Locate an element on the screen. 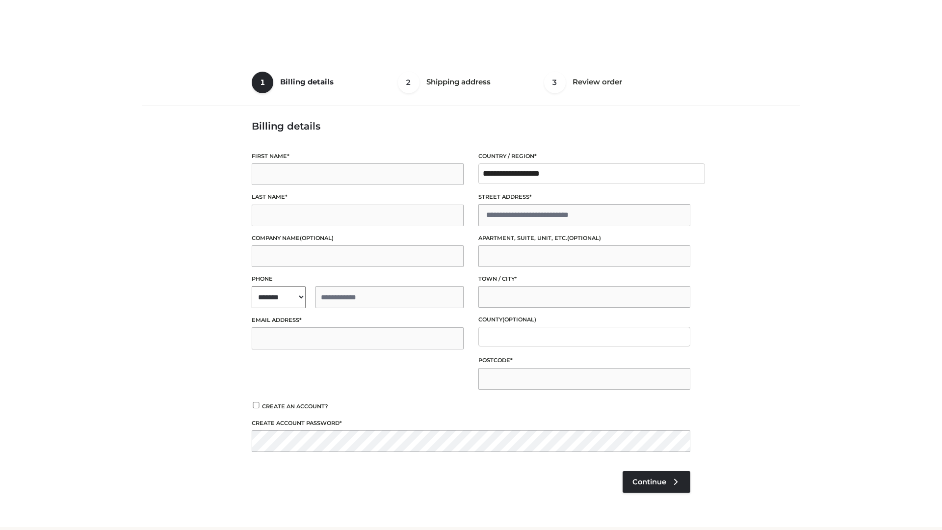 The width and height of the screenshot is (942, 530). span: Continue is located at coordinates (649, 482).